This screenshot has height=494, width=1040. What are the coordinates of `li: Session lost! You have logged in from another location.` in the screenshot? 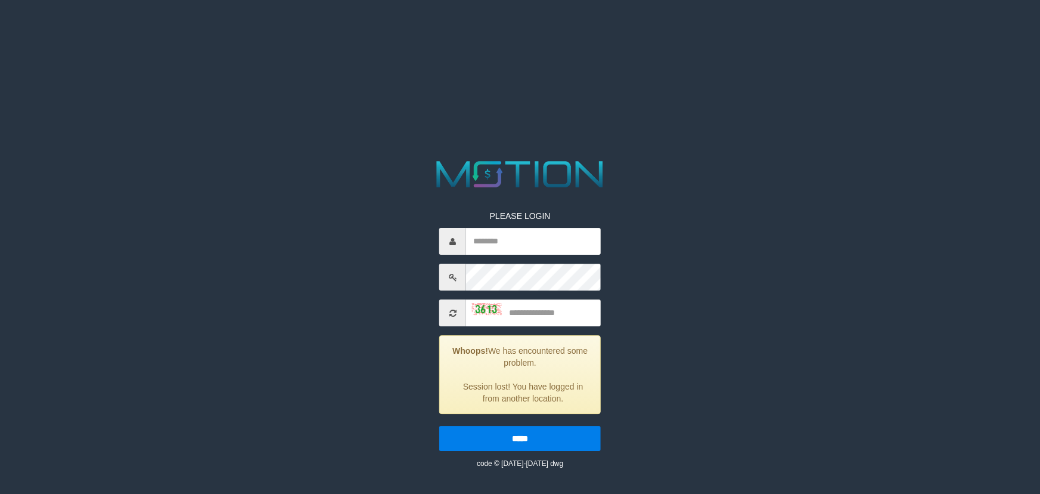 It's located at (523, 392).